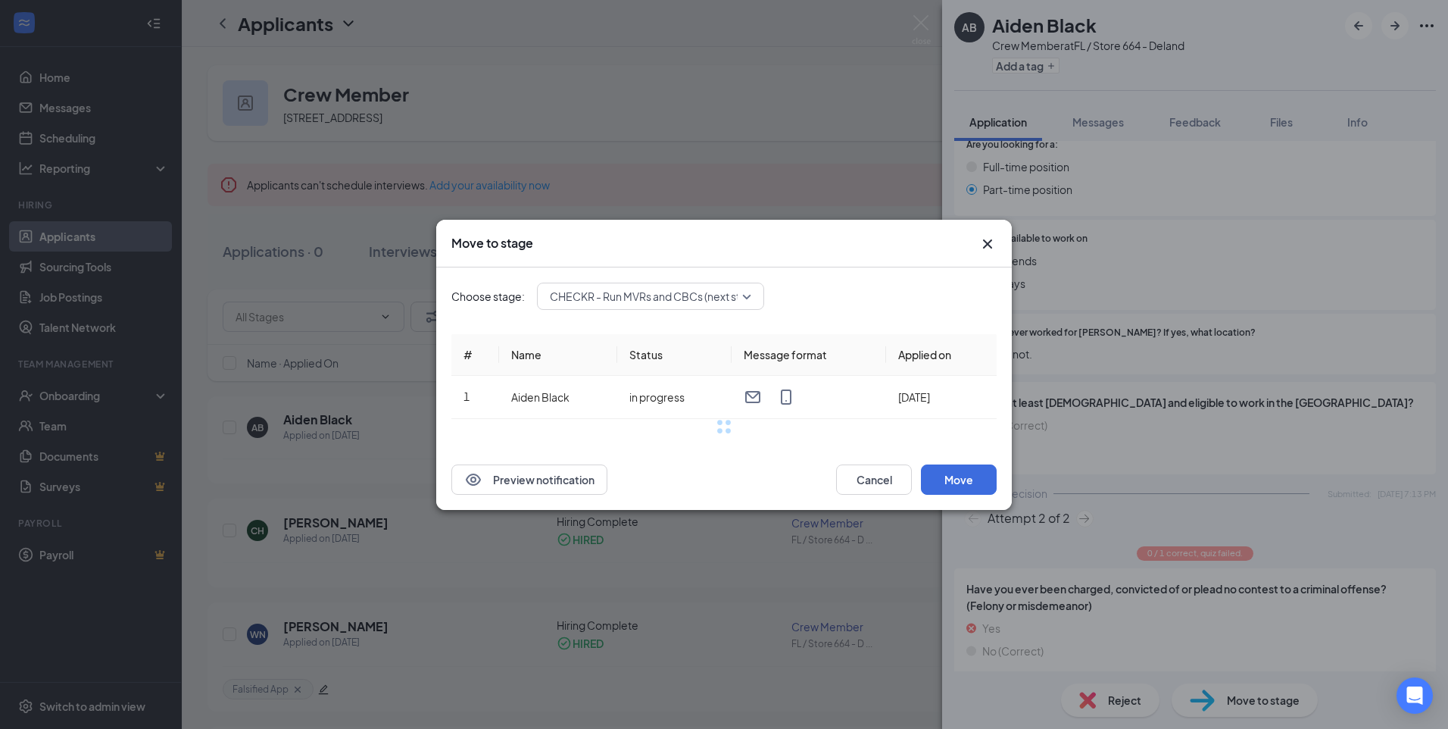  Describe the element at coordinates (540, 397) in the screenshot. I see `span: Aiden Black` at that location.